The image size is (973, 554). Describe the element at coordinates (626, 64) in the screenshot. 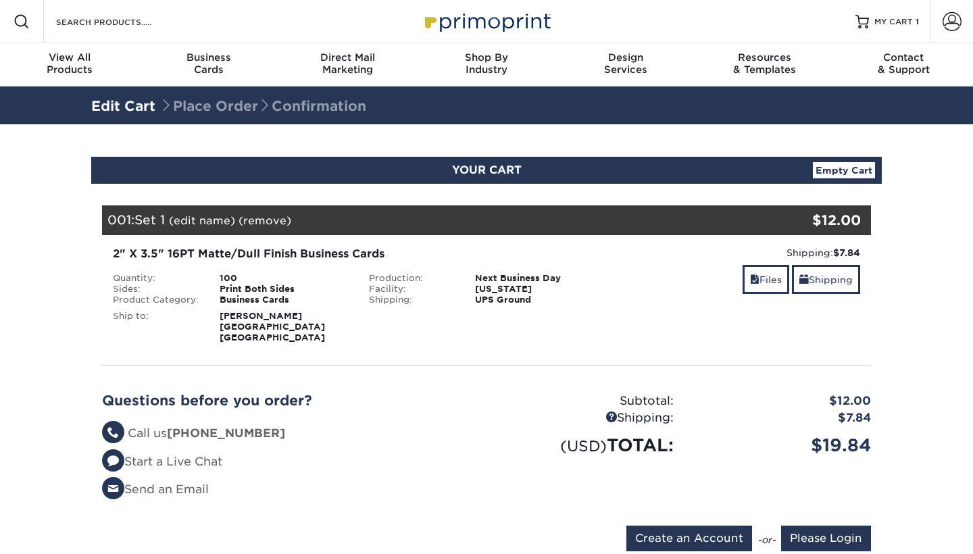

I see `div: Services` at that location.